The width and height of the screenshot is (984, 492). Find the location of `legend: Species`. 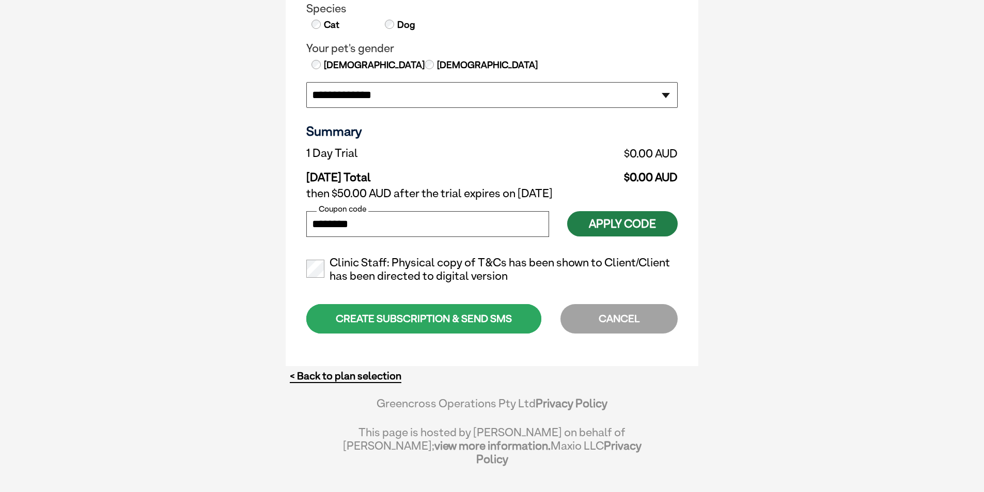

legend: Species is located at coordinates (492, 9).